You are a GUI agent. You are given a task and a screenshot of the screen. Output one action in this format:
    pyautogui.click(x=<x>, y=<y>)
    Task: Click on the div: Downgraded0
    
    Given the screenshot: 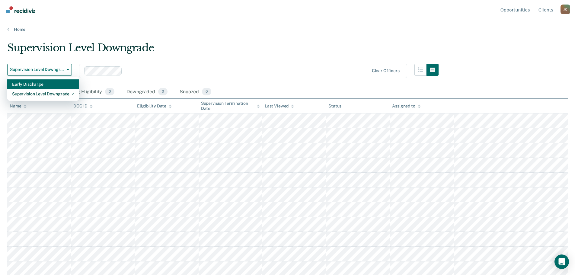 What is the action you would take?
    pyautogui.click(x=147, y=92)
    